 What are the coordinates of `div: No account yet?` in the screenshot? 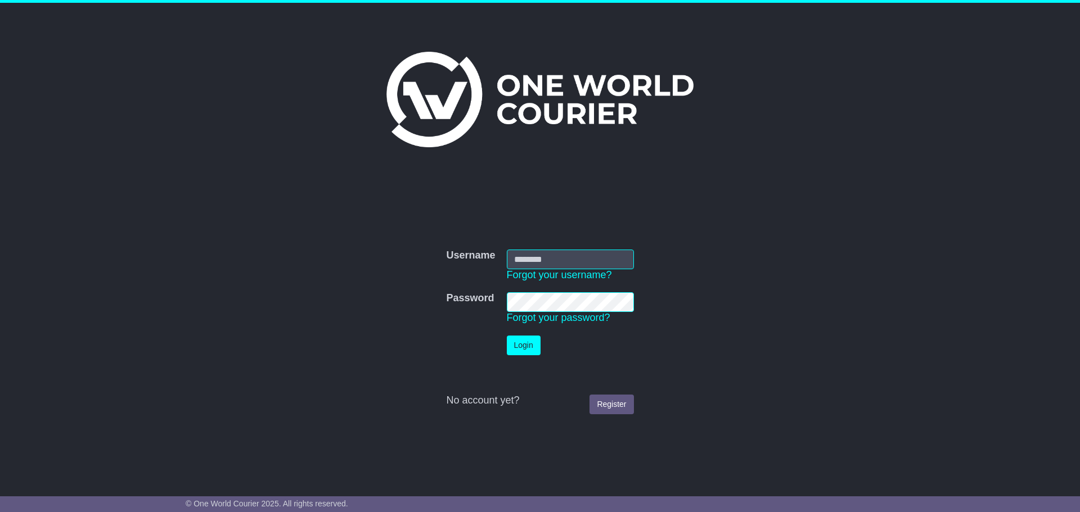 It's located at (539, 401).